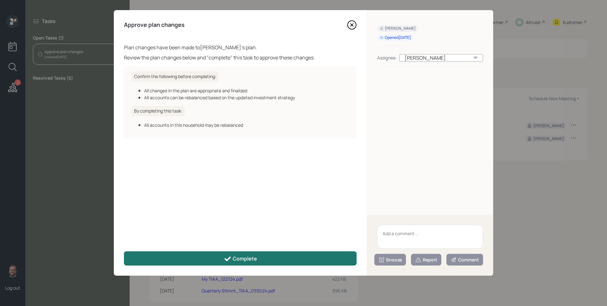  What do you see at coordinates (240, 258) in the screenshot?
I see `button: Complete` at bounding box center [240, 258].